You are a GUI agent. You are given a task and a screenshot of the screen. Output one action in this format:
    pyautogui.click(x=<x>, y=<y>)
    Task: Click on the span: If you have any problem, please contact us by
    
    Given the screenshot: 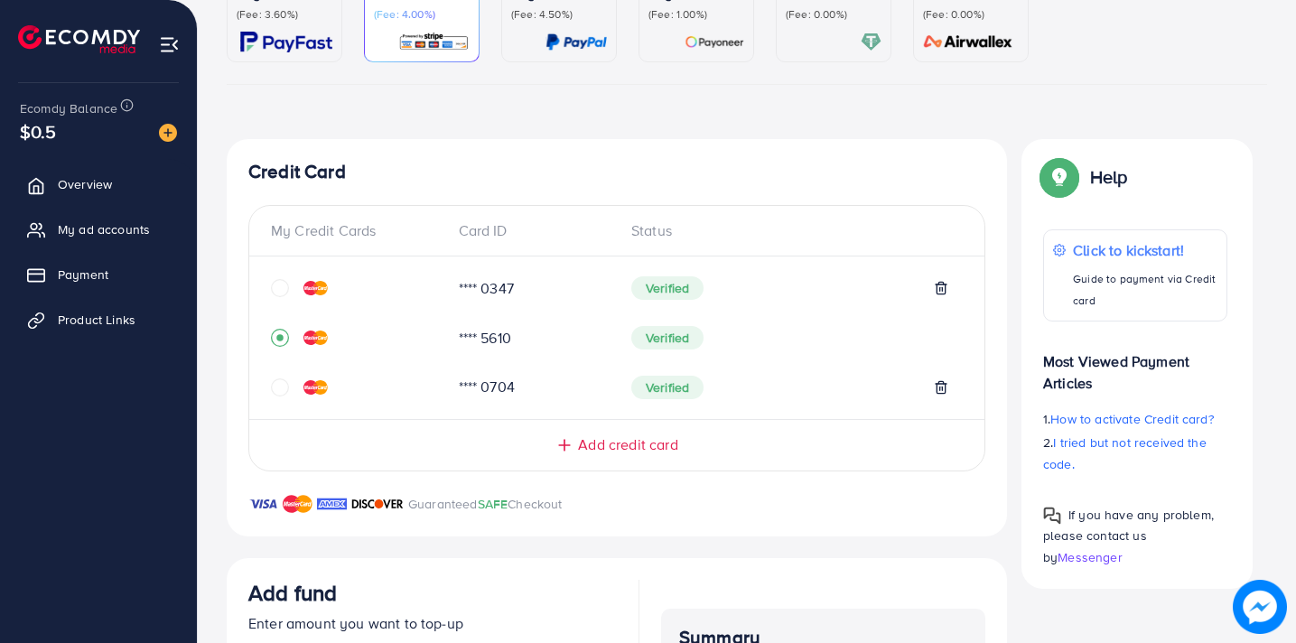 What is the action you would take?
    pyautogui.click(x=1128, y=535)
    